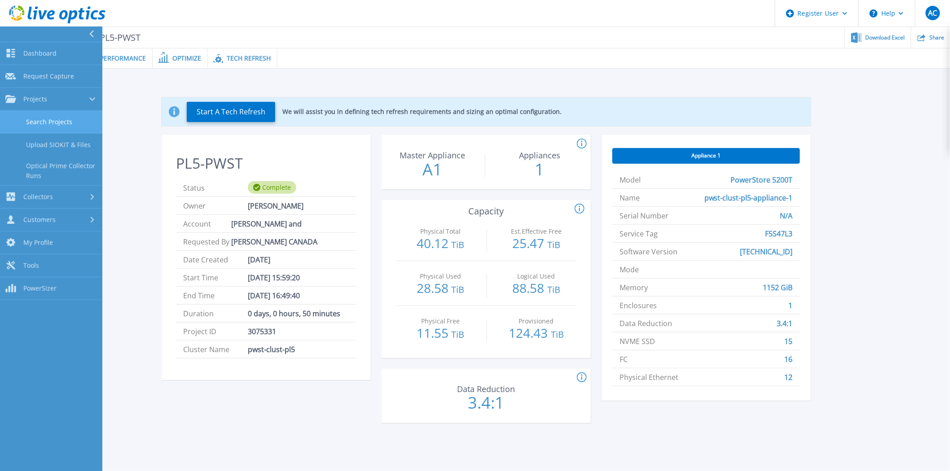 Image resolution: width=950 pixels, height=471 pixels. What do you see at coordinates (216, 349) in the screenshot?
I see `span: Cluster Name` at bounding box center [216, 349].